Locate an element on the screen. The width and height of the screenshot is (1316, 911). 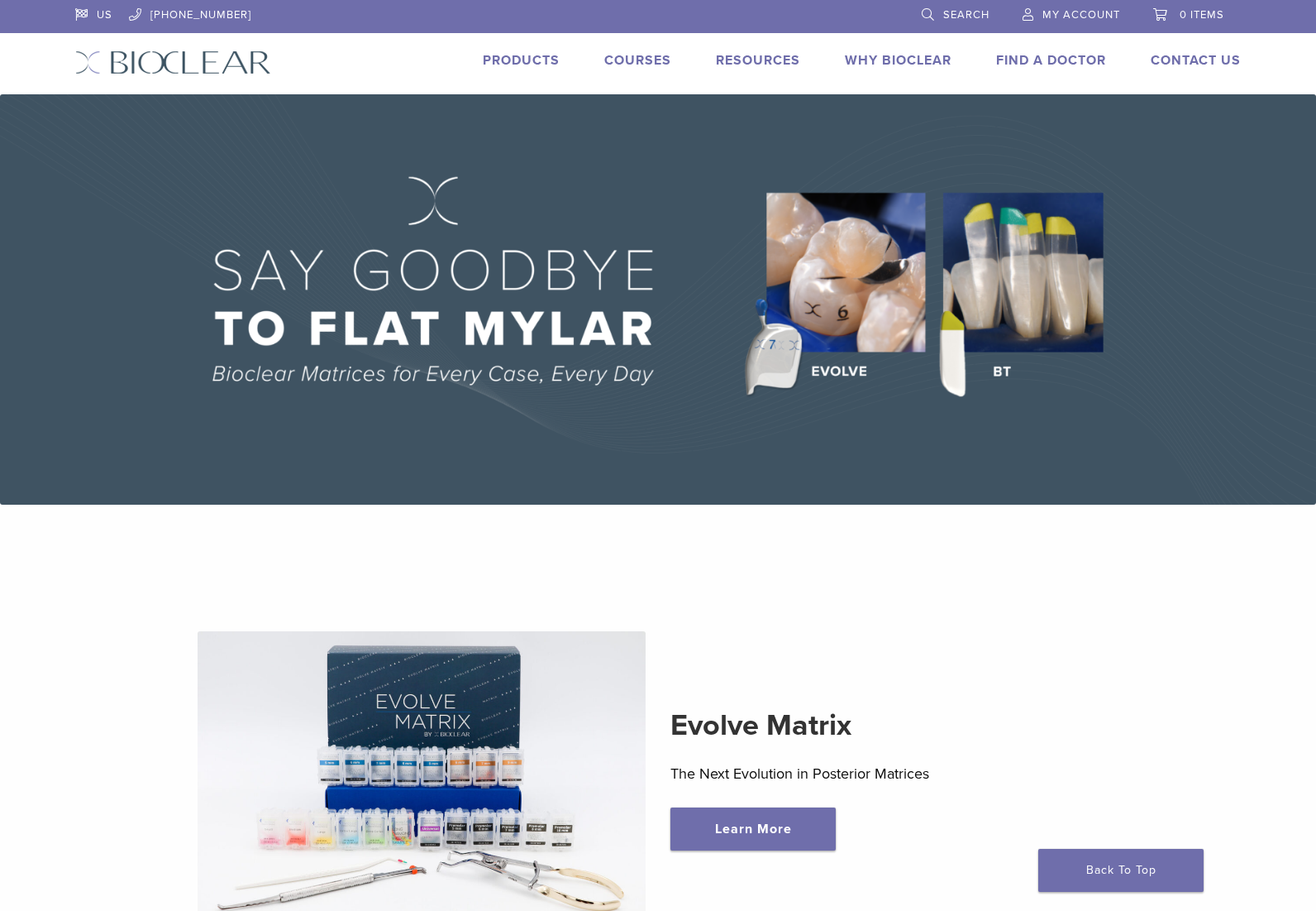
a: Learn More is located at coordinates (753, 829).